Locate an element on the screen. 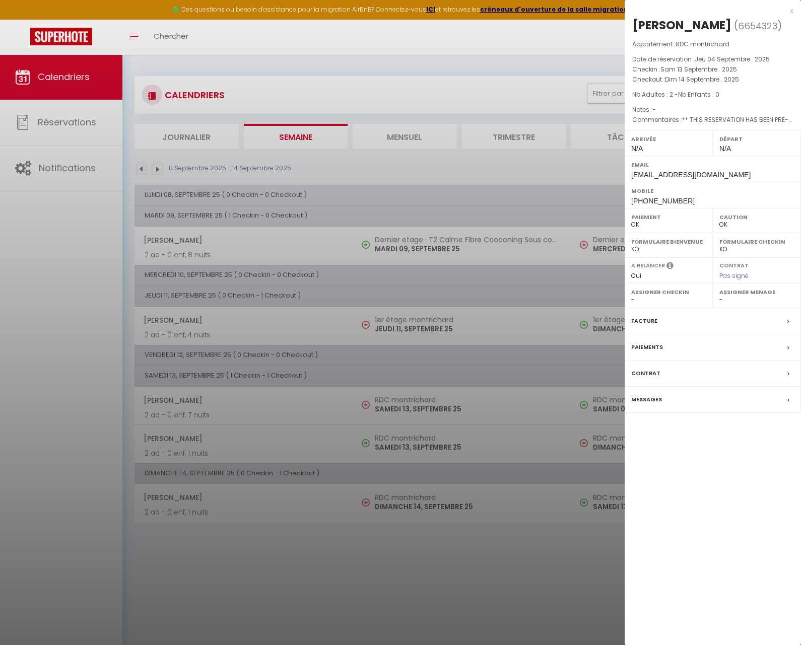 Image resolution: width=801 pixels, height=645 pixels. label: Email is located at coordinates (713, 165).